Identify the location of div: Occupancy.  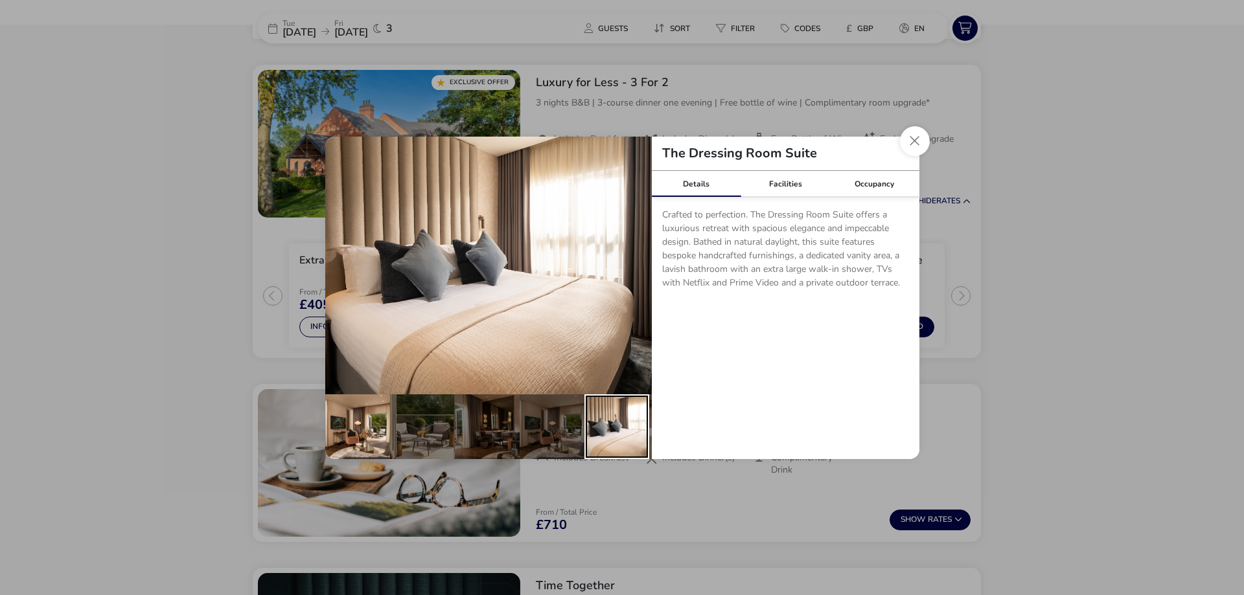
(875, 184).